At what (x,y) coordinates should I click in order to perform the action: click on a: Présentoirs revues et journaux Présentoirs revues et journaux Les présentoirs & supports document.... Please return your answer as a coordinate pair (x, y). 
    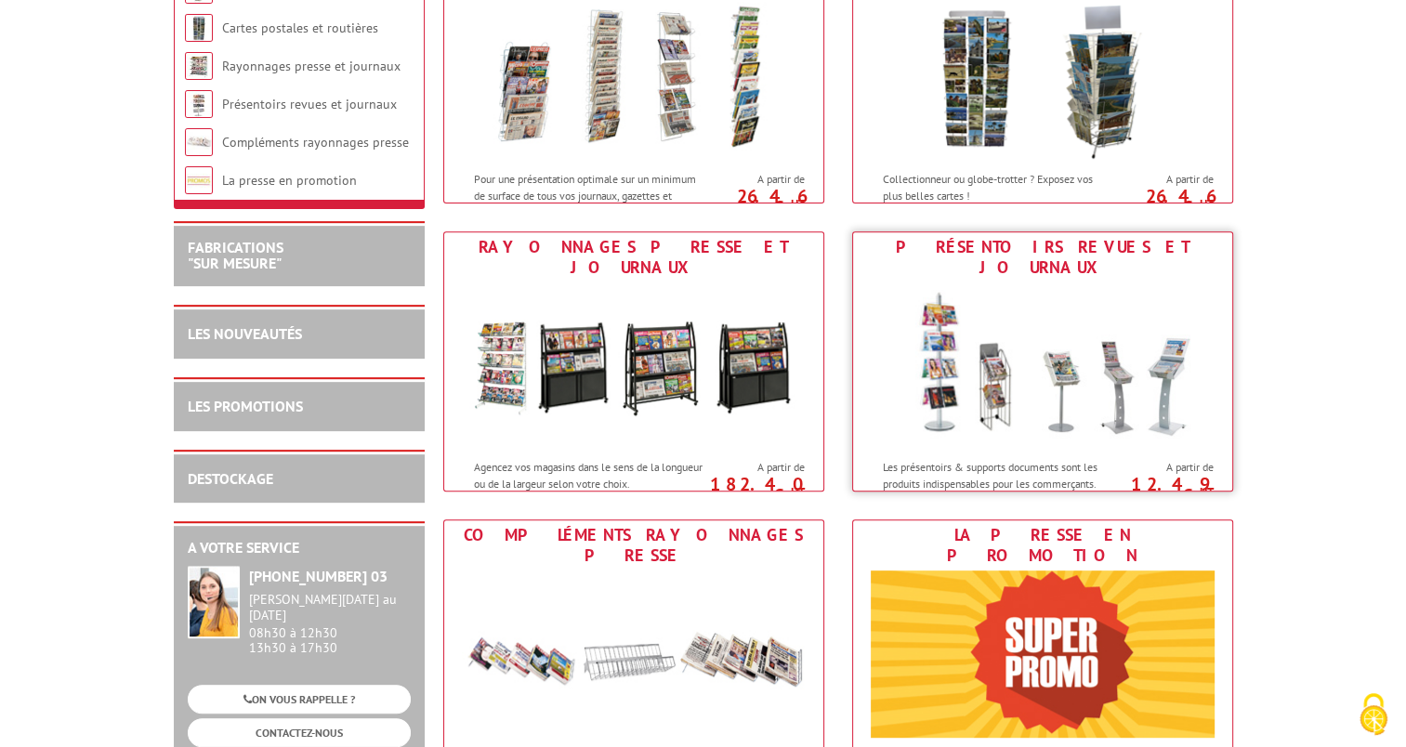
    Looking at the image, I should click on (1042, 361).